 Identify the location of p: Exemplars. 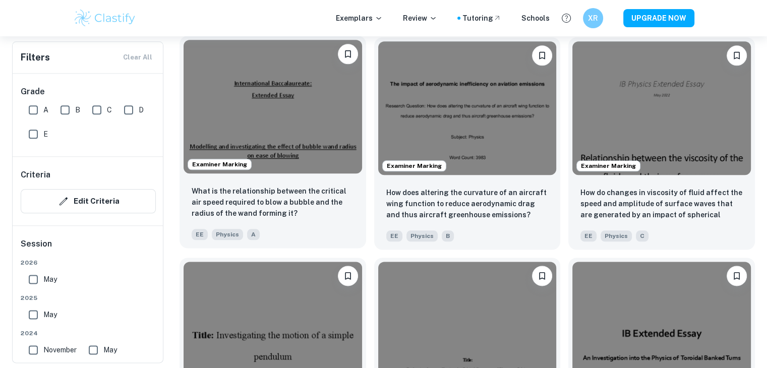
(359, 18).